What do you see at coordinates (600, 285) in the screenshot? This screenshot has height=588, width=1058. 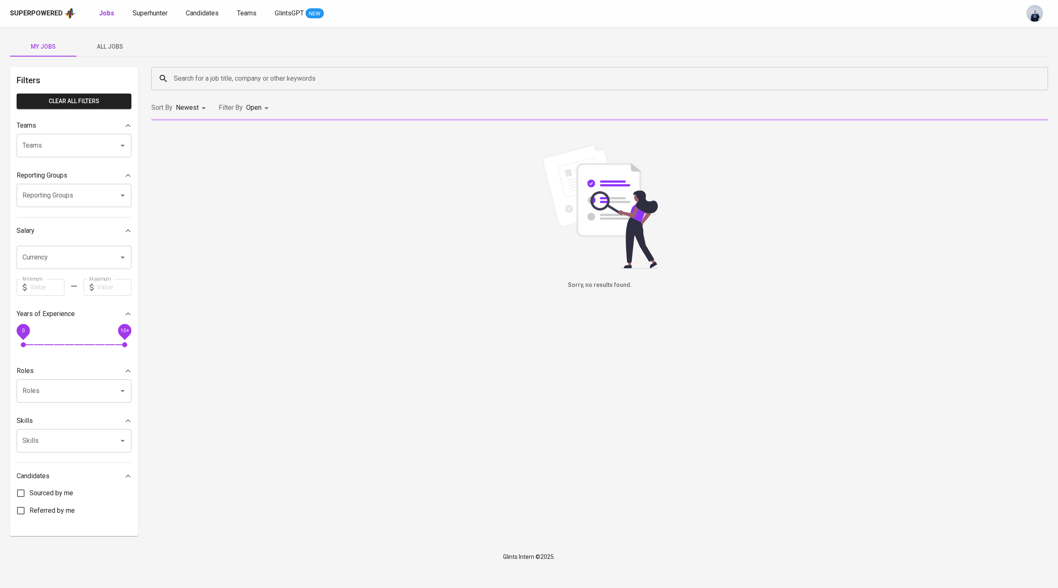 I see `h6: Sorry, no results found.` at bounding box center [600, 285].